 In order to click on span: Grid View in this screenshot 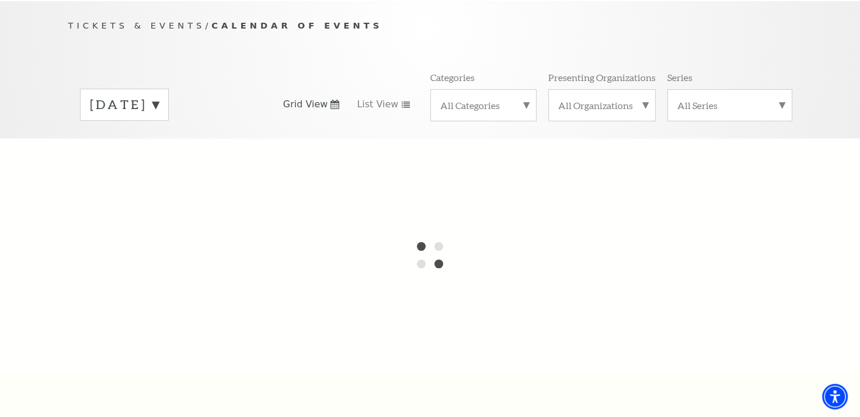, I will do `click(305, 105)`.